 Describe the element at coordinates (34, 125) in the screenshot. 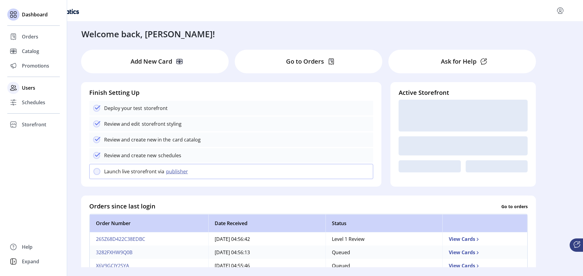

I see `span: Storefront` at that location.